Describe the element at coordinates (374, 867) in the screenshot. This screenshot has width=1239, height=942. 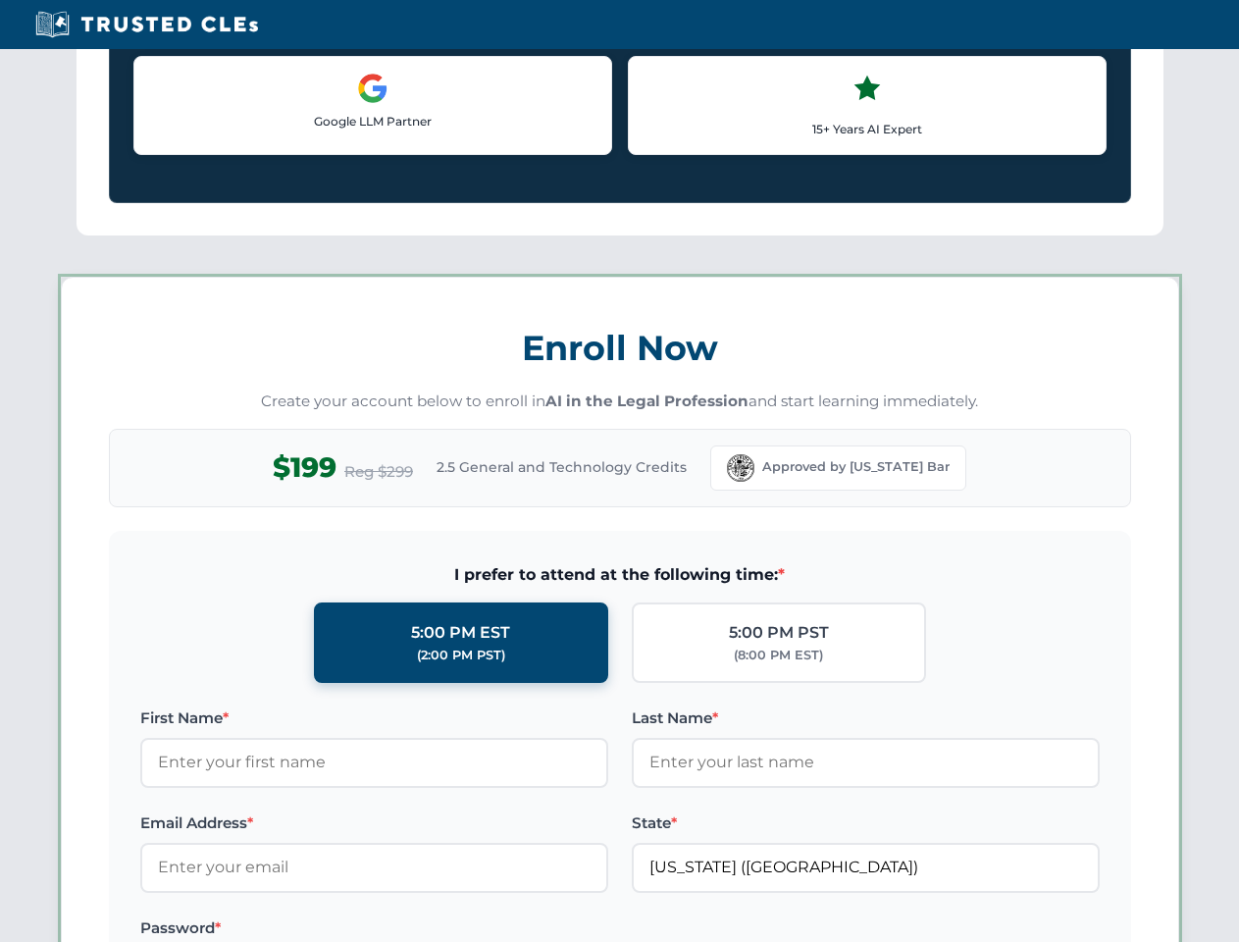
I see `input: Enter your email` at that location.